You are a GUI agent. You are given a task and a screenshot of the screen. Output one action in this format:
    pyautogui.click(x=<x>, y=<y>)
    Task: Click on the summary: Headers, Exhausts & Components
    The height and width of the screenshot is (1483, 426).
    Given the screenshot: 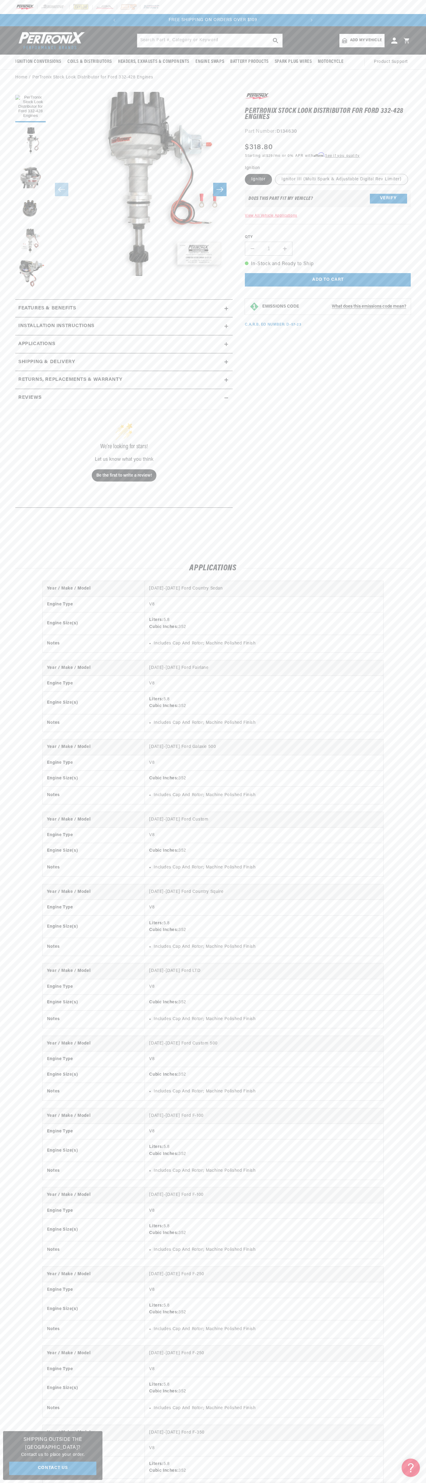 What is the action you would take?
    pyautogui.click(x=154, y=62)
    